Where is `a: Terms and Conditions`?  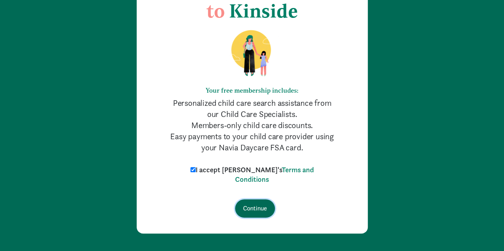 a: Terms and Conditions is located at coordinates (274, 174).